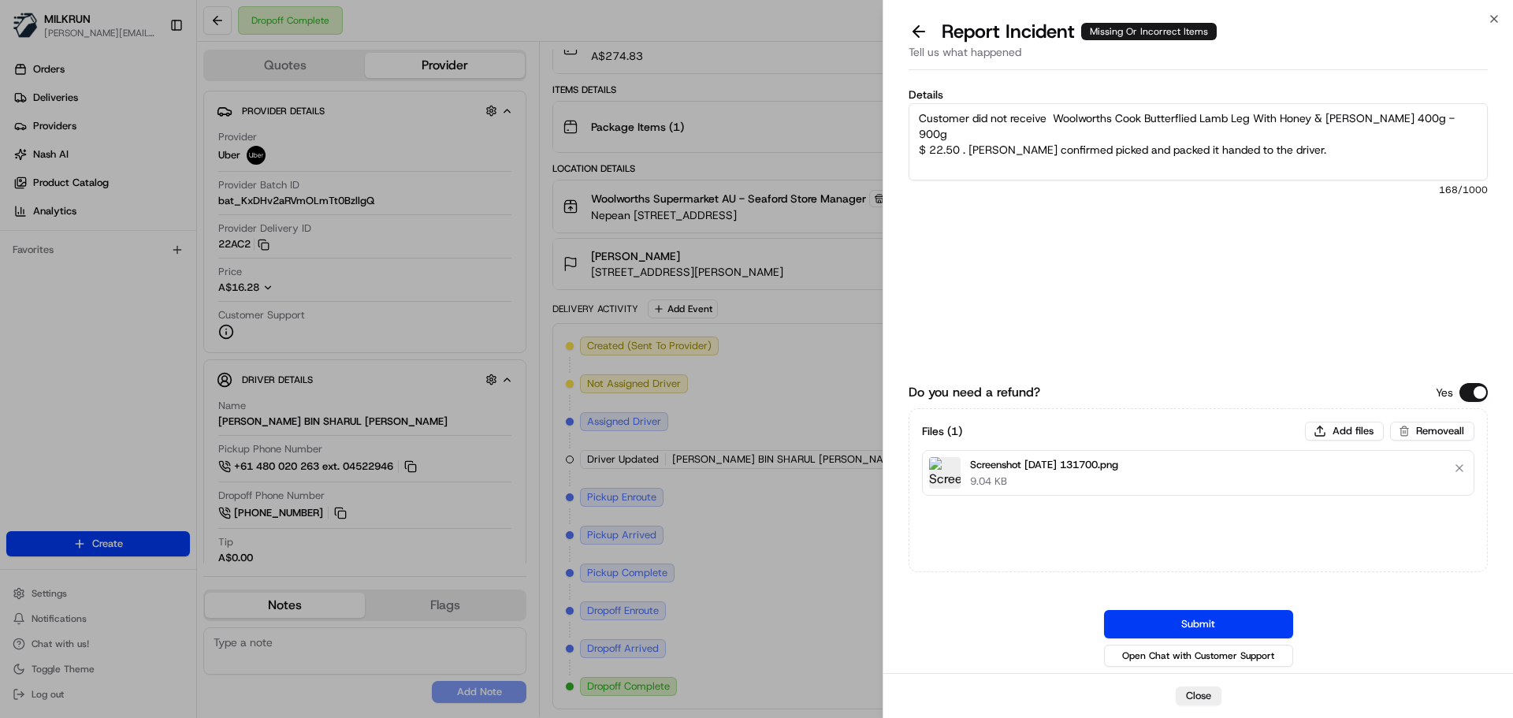 The height and width of the screenshot is (718, 1513). What do you see at coordinates (945, 473) in the screenshot?
I see `img: Screenshot 2025-08-24 131700.png` at bounding box center [945, 473].